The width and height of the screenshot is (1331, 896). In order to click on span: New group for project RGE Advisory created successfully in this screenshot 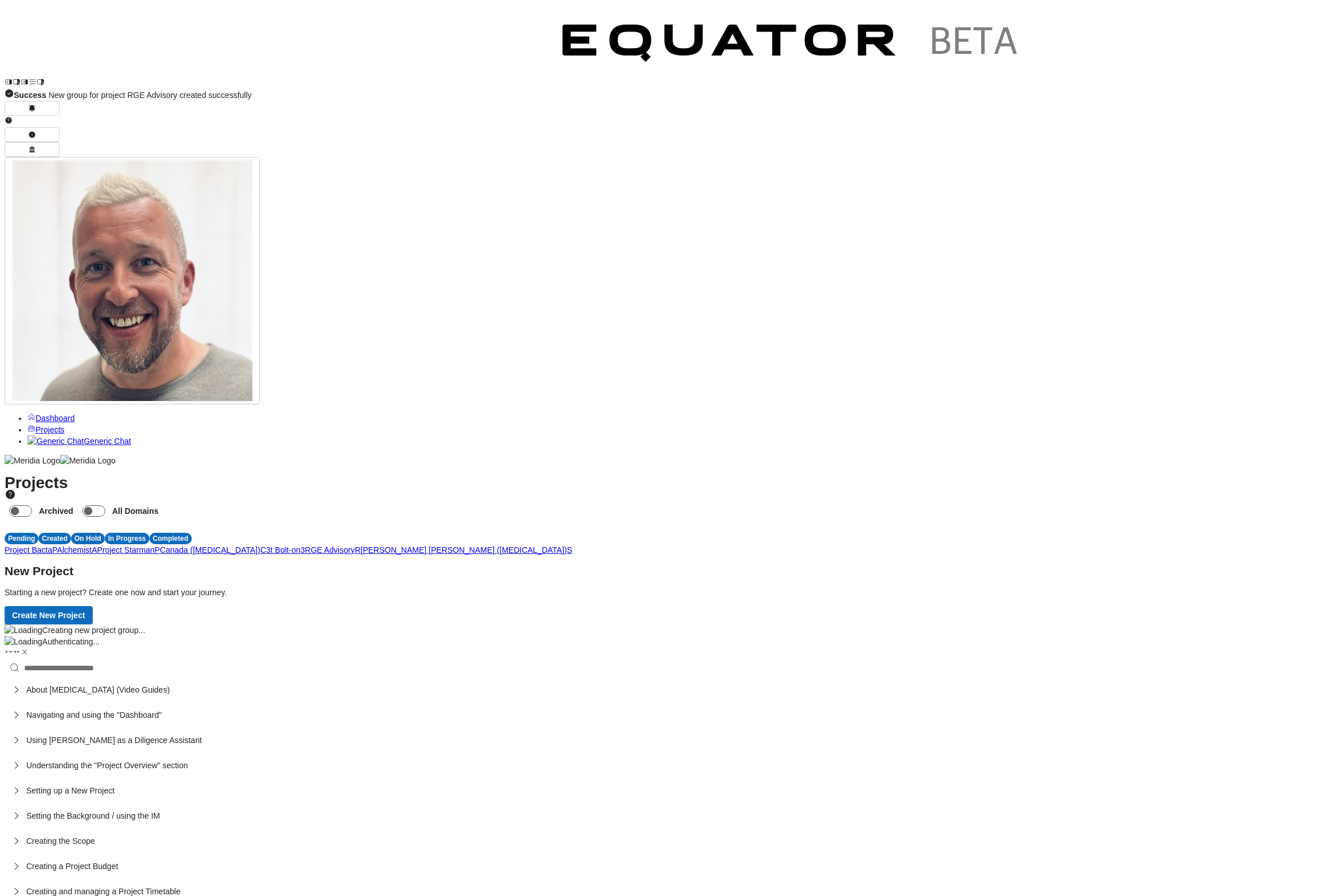, I will do `click(133, 95)`.